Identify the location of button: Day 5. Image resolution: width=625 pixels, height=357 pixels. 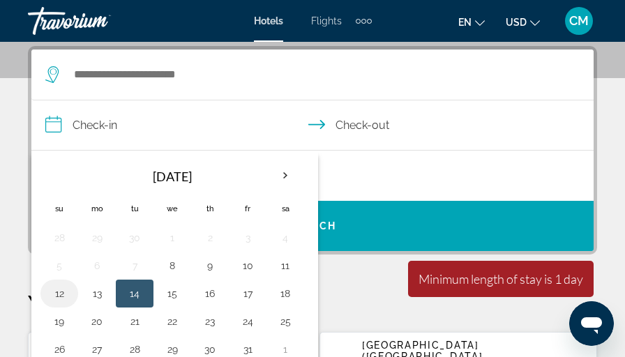
(59, 266).